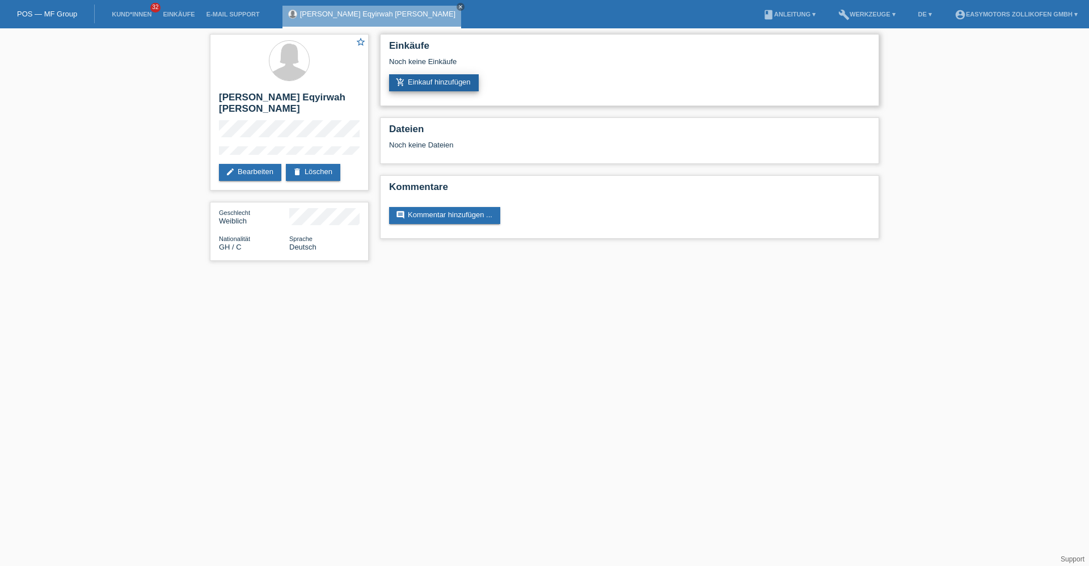 The image size is (1089, 566). I want to click on h2: Einkäufe, so click(630, 49).